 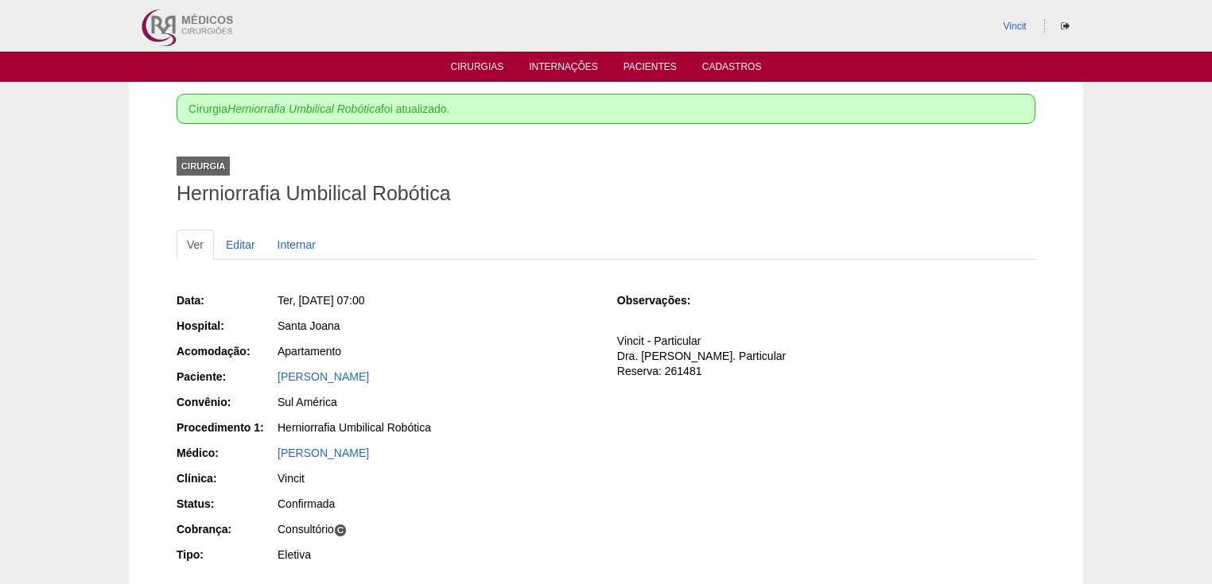 What do you see at coordinates (436, 351) in the screenshot?
I see `div: Apartamento` at bounding box center [436, 351].